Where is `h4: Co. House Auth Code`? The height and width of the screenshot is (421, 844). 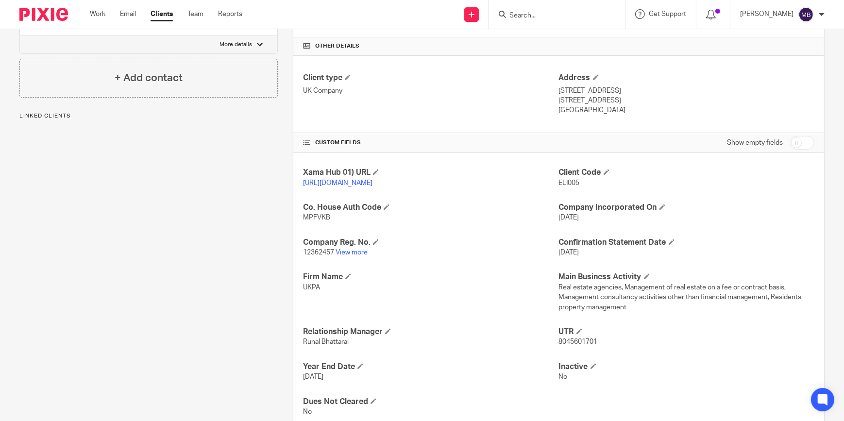
h4: Co. House Auth Code is located at coordinates (431, 207).